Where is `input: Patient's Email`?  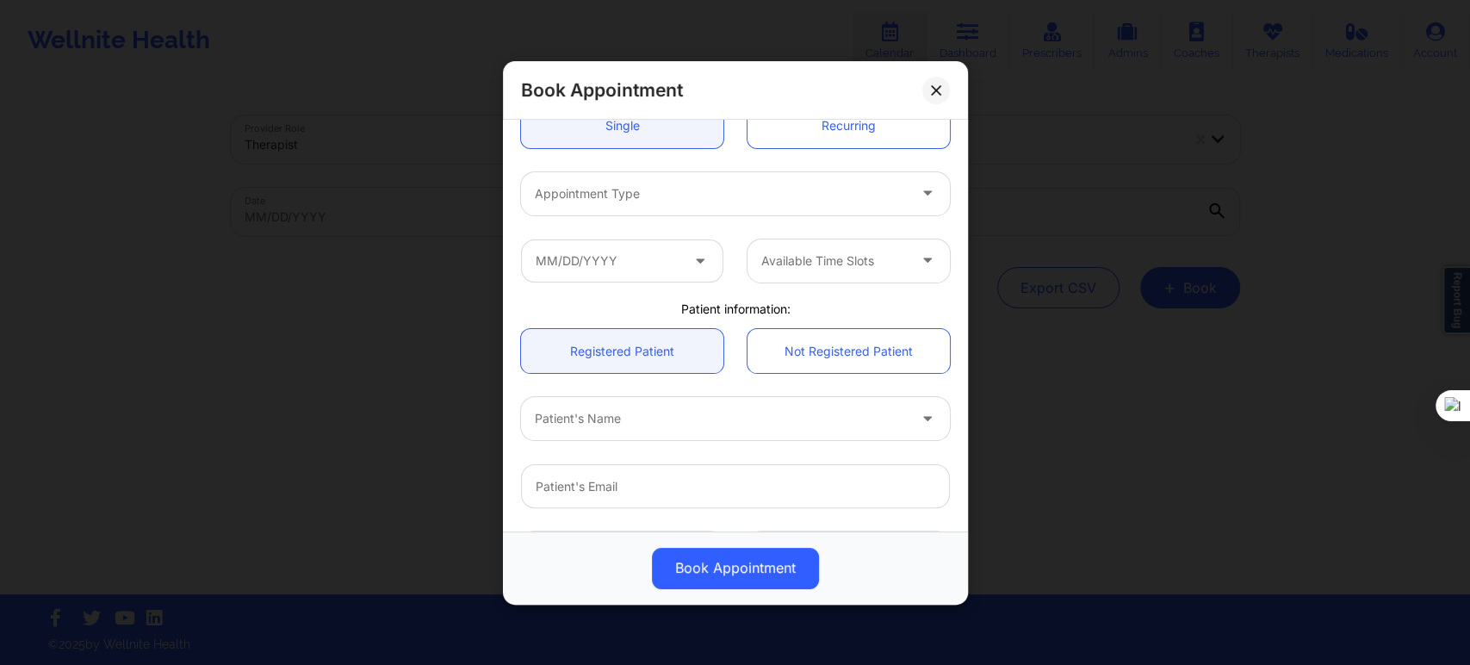
input: Patient's Email is located at coordinates (735, 486).